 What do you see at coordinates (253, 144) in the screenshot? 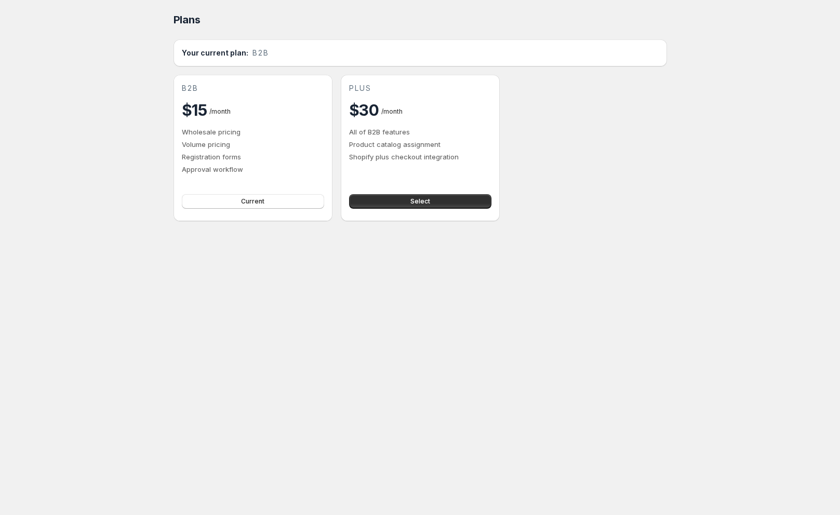
I see `p: Volume pricing` at bounding box center [253, 144].